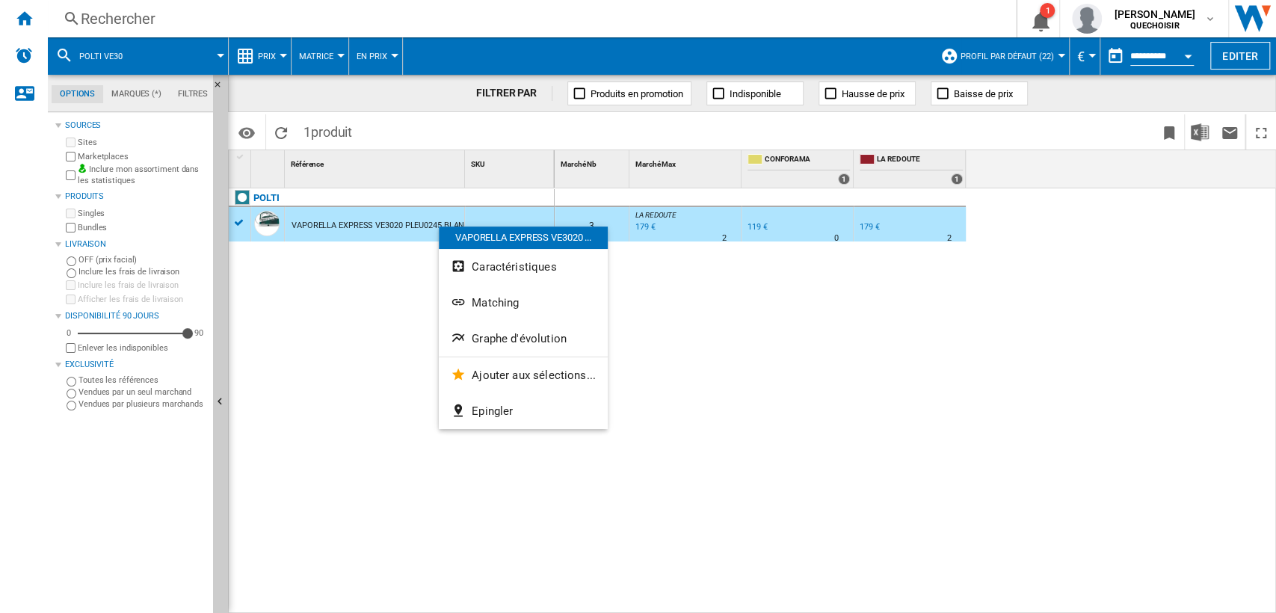 The width and height of the screenshot is (1276, 613). What do you see at coordinates (514, 267) in the screenshot?
I see `span: Caractéristiques` at bounding box center [514, 267].